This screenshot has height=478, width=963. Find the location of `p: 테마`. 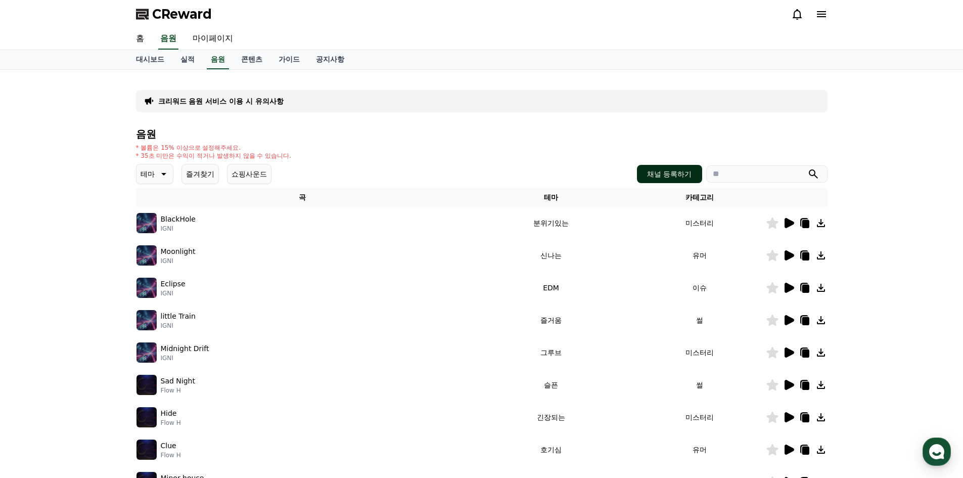

p: 테마 is located at coordinates (148, 174).